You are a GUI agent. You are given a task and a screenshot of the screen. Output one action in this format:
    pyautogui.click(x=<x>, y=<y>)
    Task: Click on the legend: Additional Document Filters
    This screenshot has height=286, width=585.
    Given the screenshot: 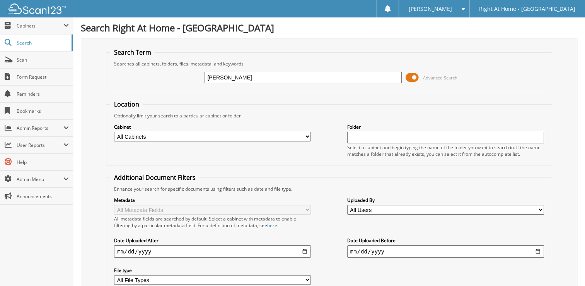 What is the action you would take?
    pyautogui.click(x=155, y=177)
    